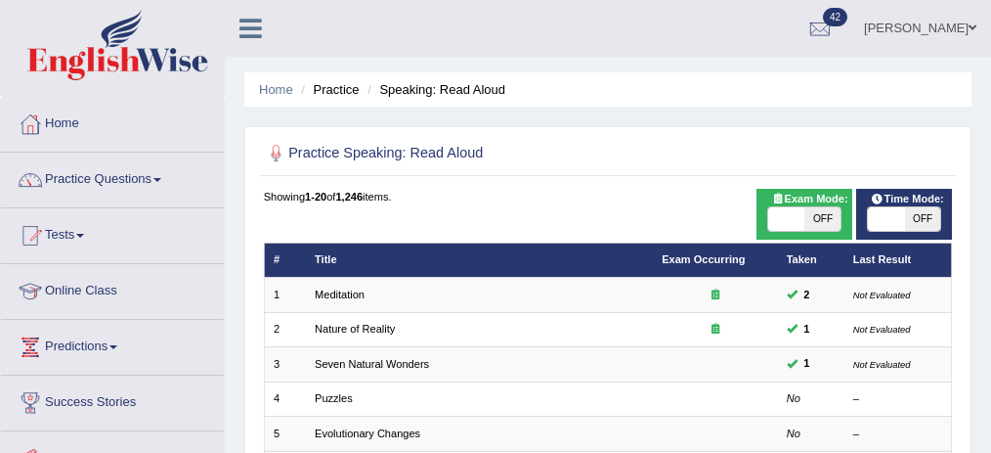 This screenshot has width=991, height=453. Describe the element at coordinates (112, 400) in the screenshot. I see `a: Success Stories` at that location.